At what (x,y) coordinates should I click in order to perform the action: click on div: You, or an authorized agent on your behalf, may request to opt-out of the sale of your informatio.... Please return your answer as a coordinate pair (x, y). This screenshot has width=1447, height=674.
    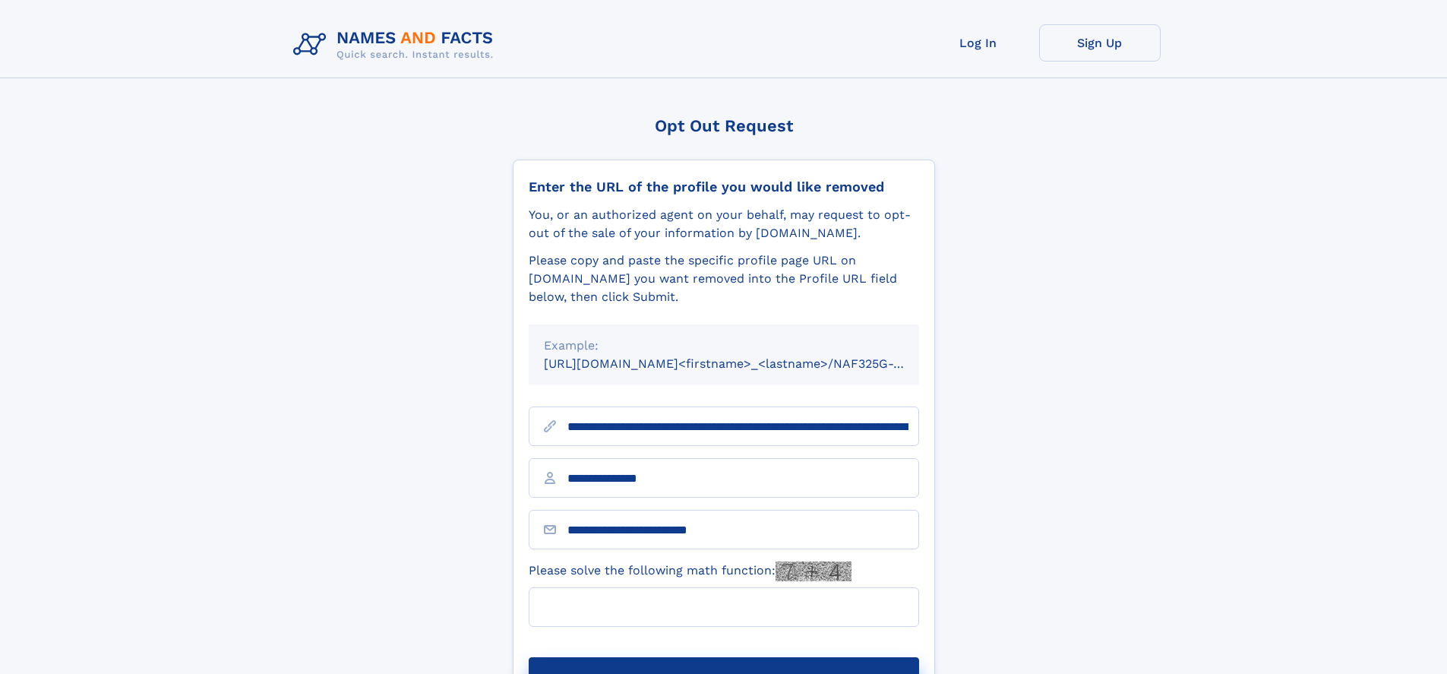
    Looking at the image, I should click on (724, 224).